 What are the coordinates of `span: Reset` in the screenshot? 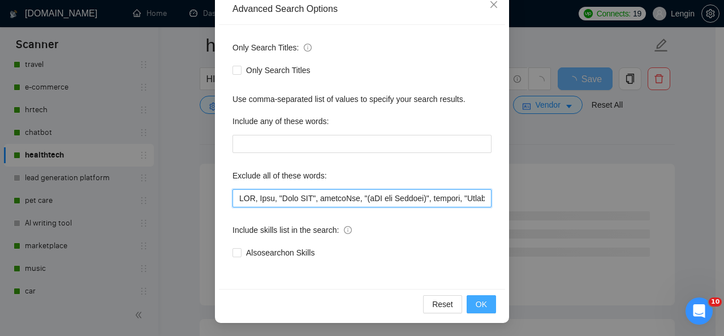 It's located at (443, 304).